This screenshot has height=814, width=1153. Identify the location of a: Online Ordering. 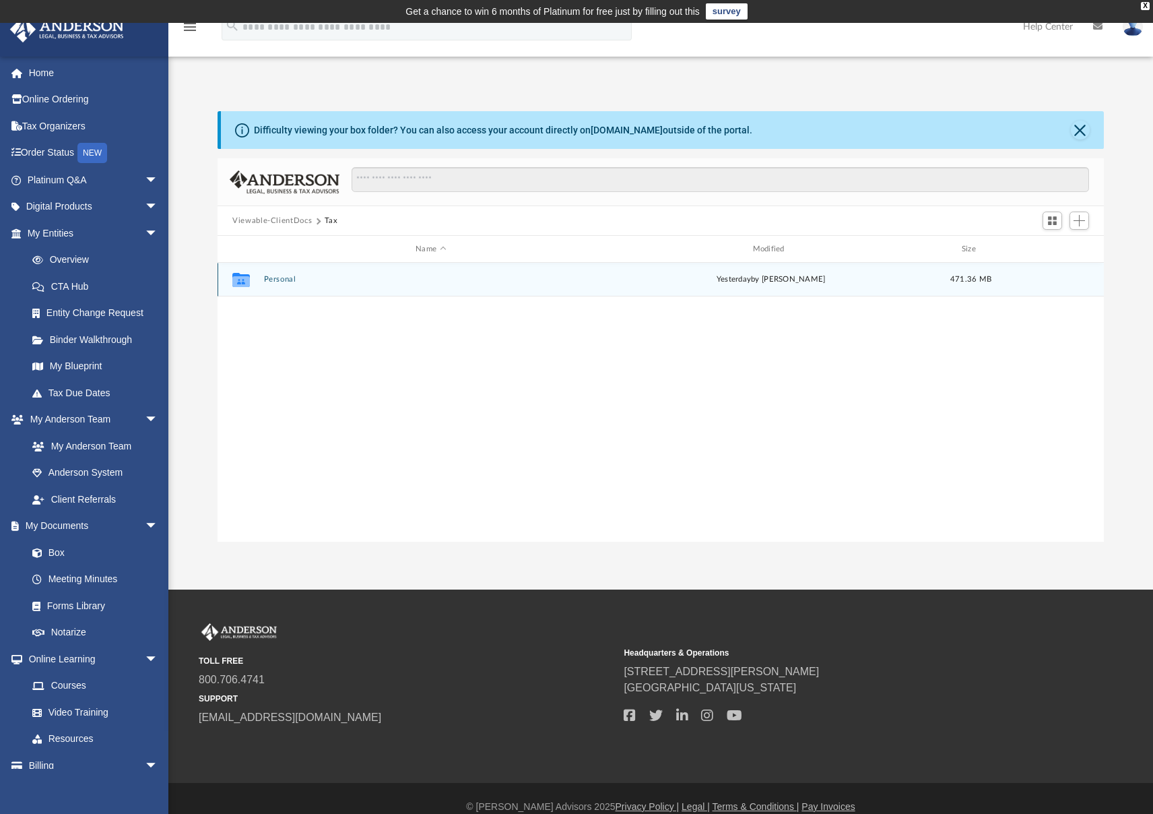
(94, 100).